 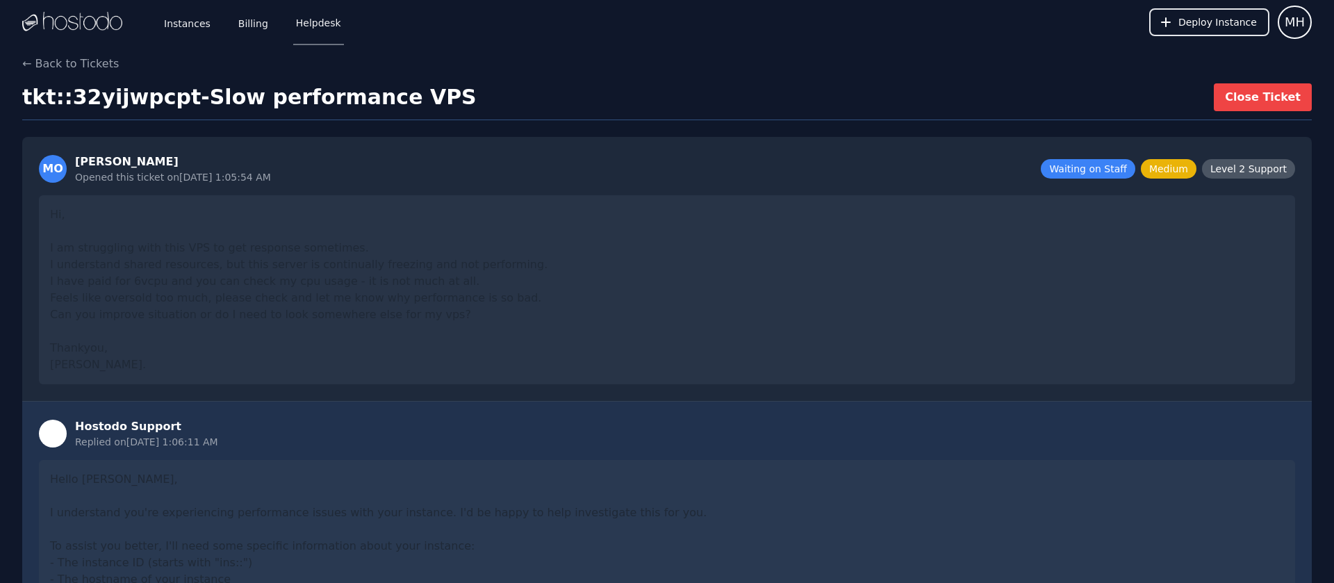 What do you see at coordinates (1295, 22) in the screenshot?
I see `span: MH` at bounding box center [1295, 22].